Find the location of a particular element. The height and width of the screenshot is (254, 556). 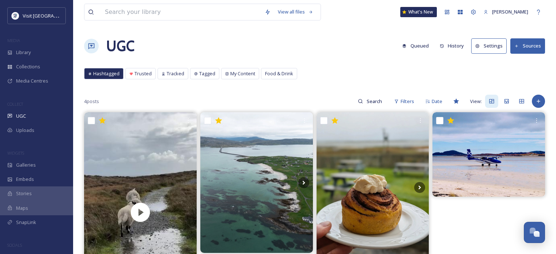

span: MEDIA is located at coordinates (14, 40).